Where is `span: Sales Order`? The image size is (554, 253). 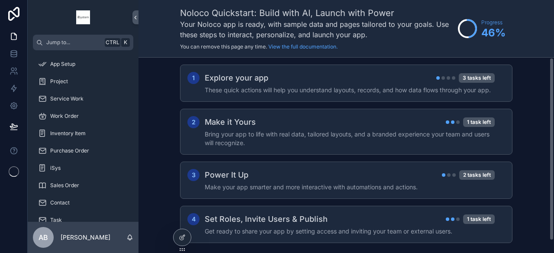
span: Sales Order is located at coordinates (64, 185).